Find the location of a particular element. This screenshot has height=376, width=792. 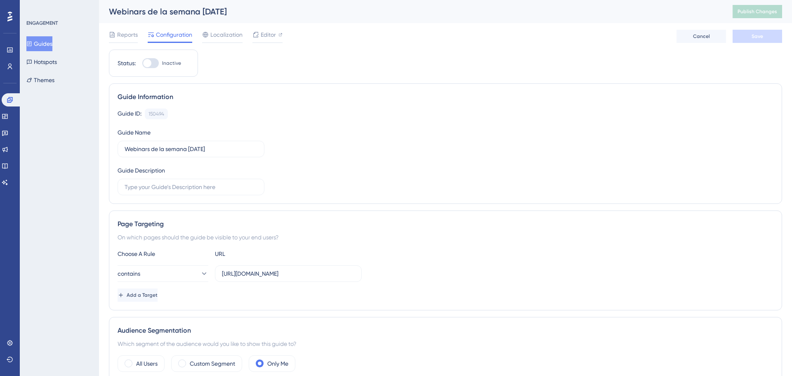

button: Themes is located at coordinates (40, 80).